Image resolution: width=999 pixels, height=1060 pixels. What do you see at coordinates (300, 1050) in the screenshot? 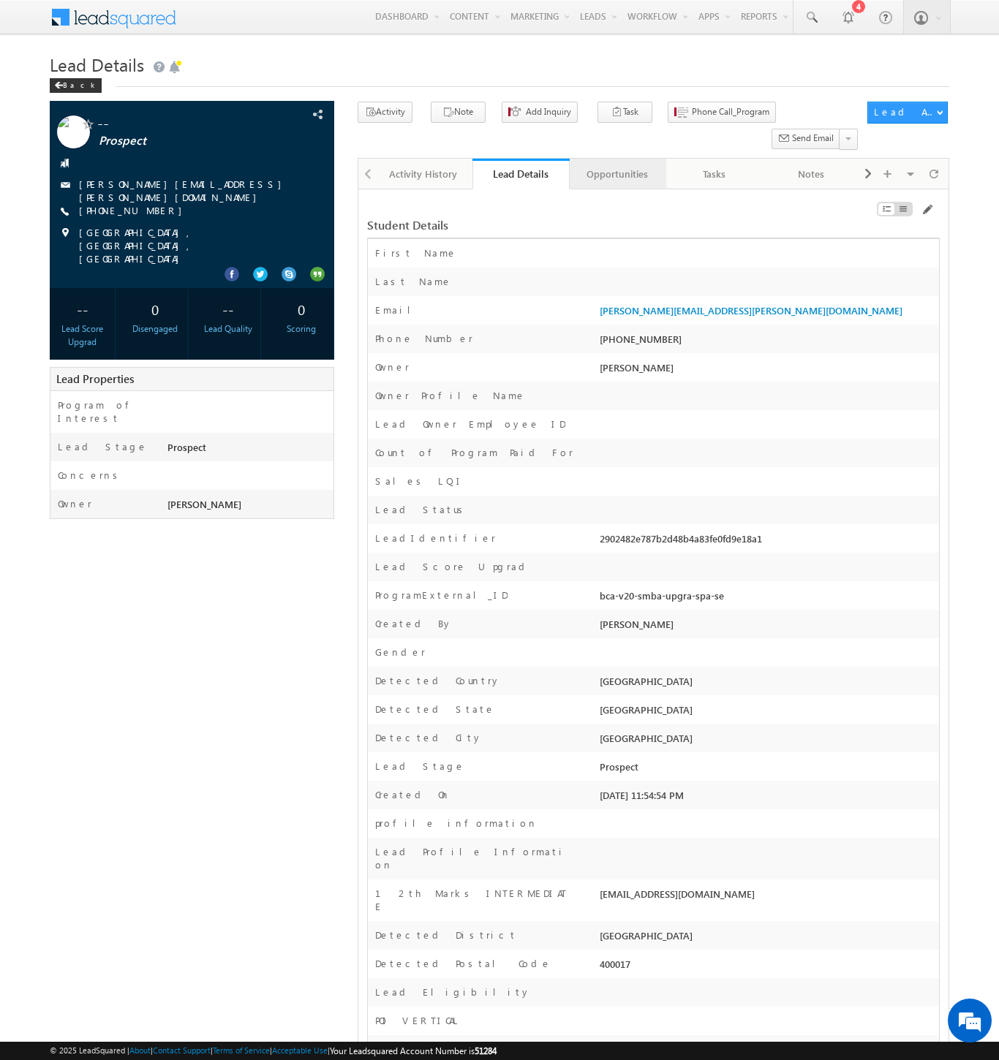
I see `a: Acceptable Use` at bounding box center [300, 1050].